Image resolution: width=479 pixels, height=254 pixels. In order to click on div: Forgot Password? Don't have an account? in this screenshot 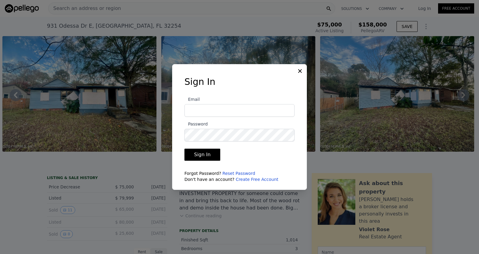, I will do `click(239, 176)`.